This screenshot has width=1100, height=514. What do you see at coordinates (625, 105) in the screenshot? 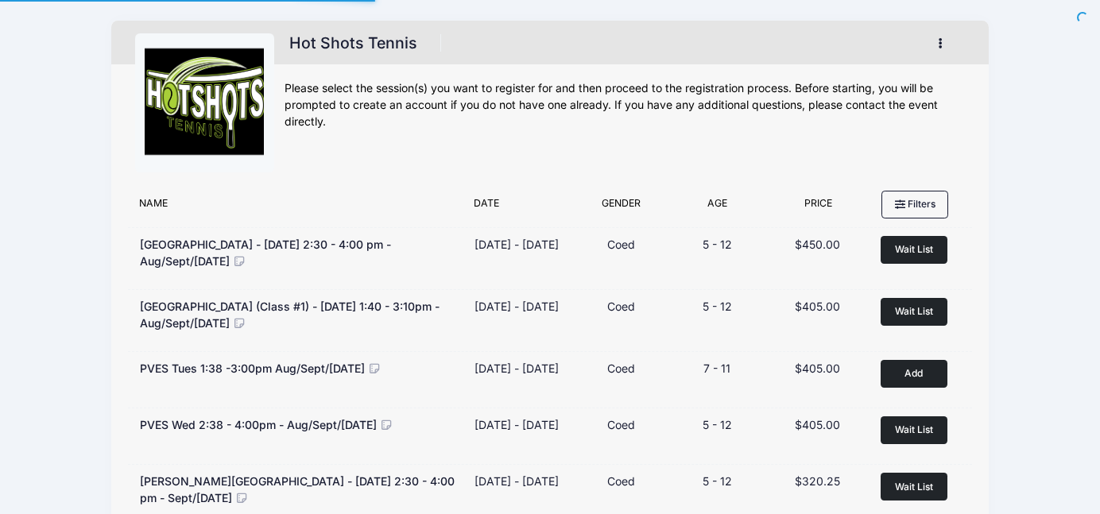
I see `div: Please select the session(s) you want to register for and then proceed to the registration proces...` at bounding box center [625, 105].